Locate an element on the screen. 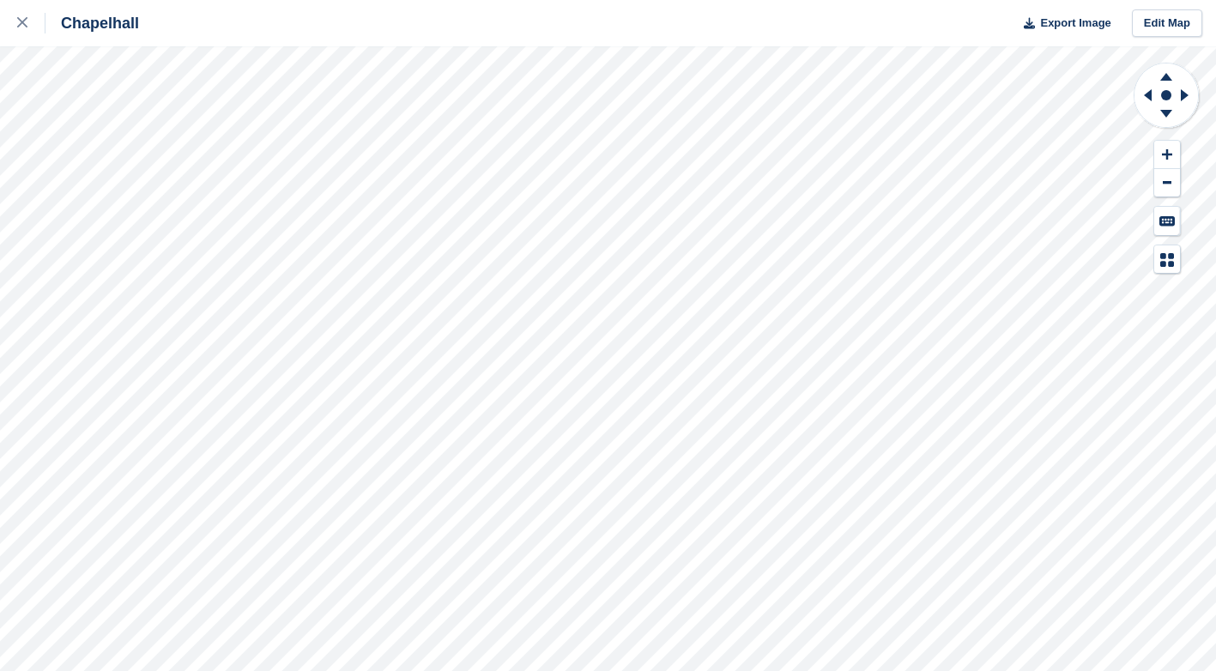 This screenshot has width=1216, height=671. button: Export Image is located at coordinates (1062, 23).